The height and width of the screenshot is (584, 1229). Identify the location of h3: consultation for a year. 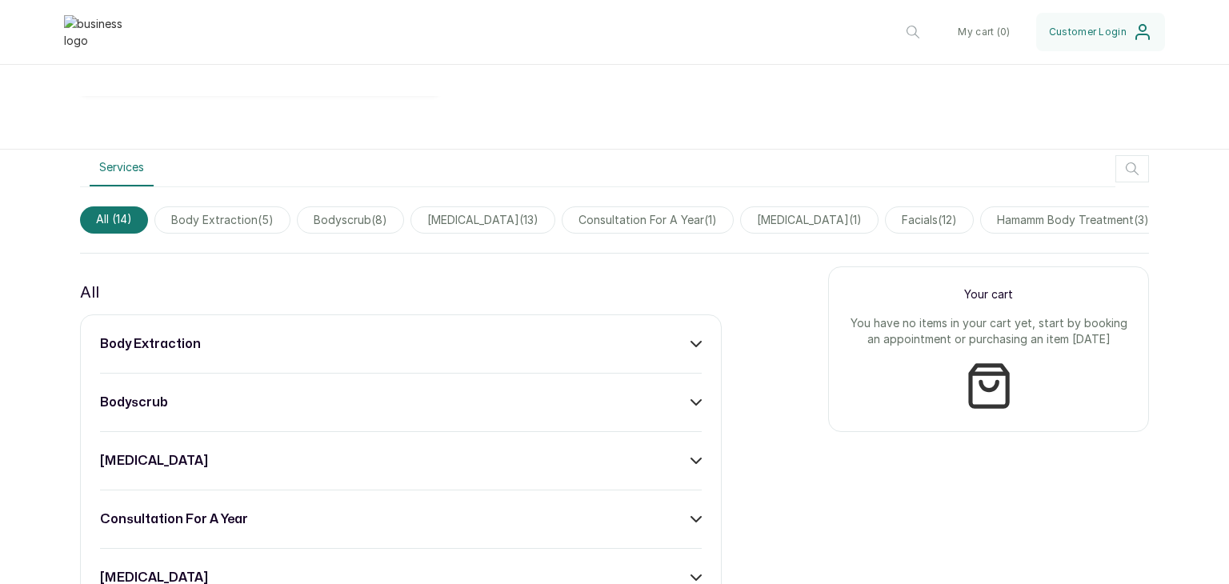
(174, 519).